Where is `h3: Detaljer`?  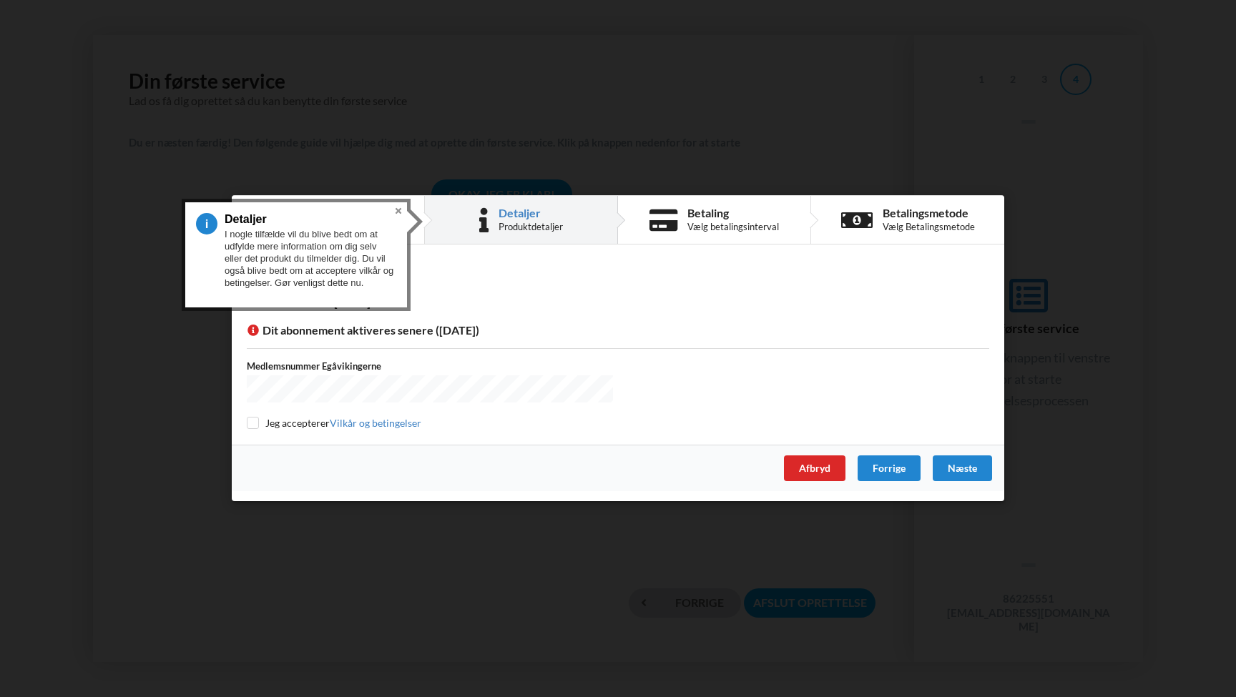 h3: Detaljer is located at coordinates (305, 219).